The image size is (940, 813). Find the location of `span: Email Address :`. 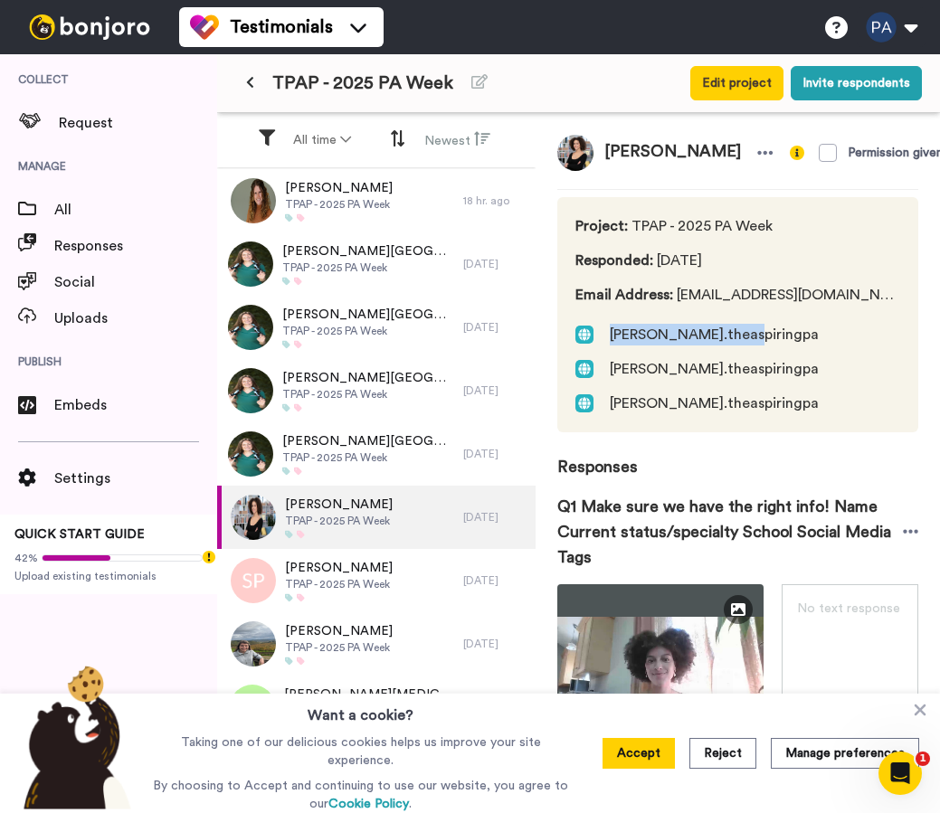

span: Email Address : is located at coordinates (624, 295).